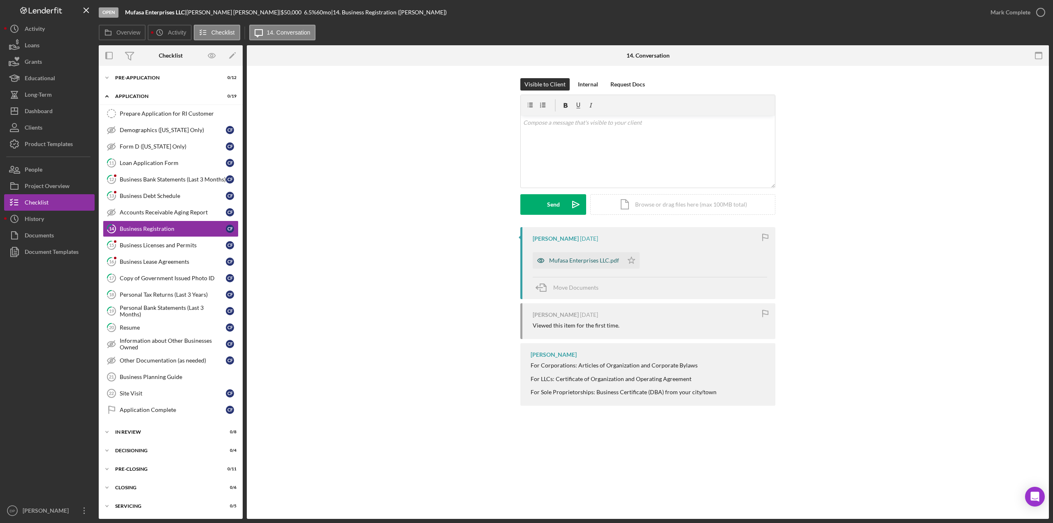  I want to click on button: Request Docs, so click(628, 84).